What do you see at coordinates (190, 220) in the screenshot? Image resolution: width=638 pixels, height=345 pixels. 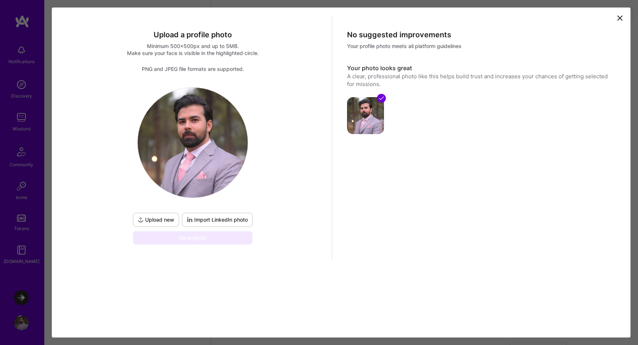 I see `i: icon LinkedInDarkV2` at bounding box center [190, 220].